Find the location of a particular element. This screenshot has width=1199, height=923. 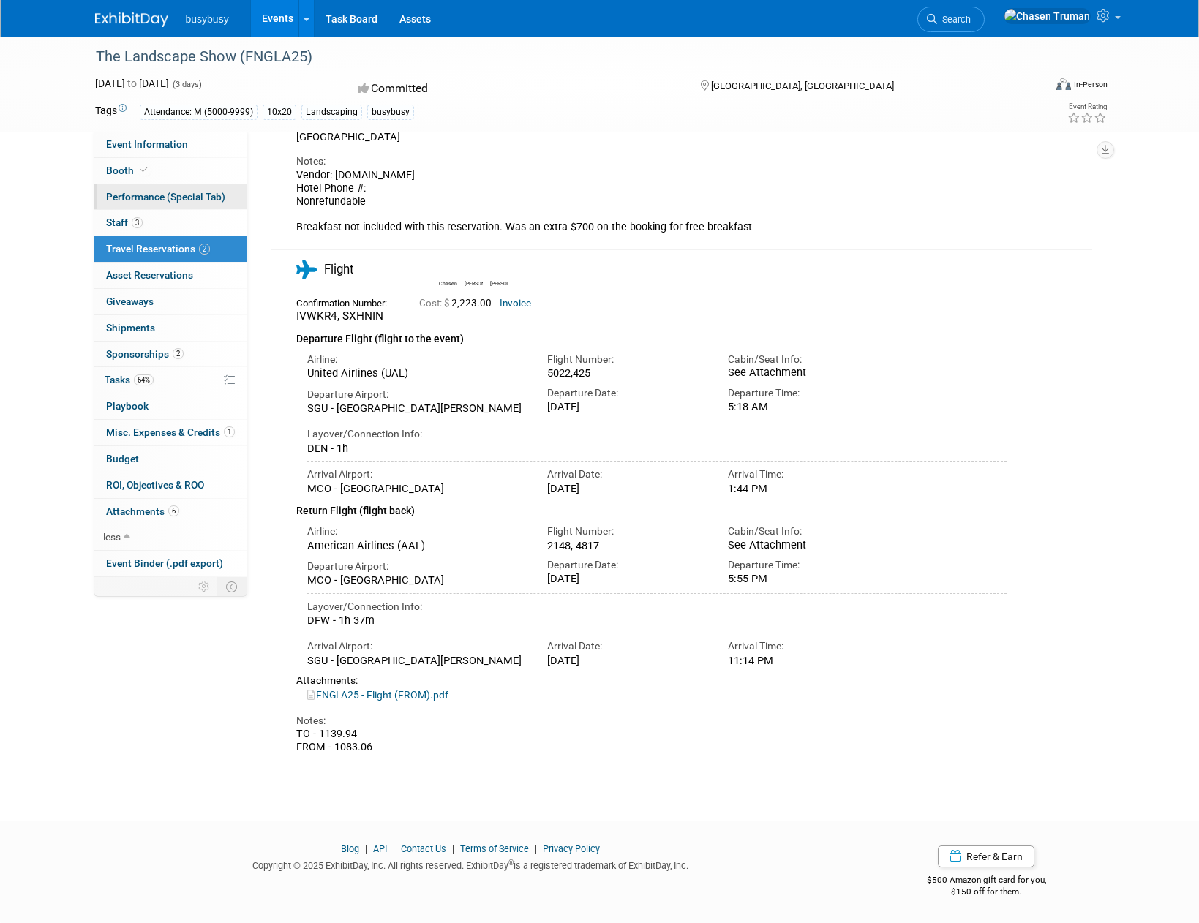

span: Flight is located at coordinates (339, 269).